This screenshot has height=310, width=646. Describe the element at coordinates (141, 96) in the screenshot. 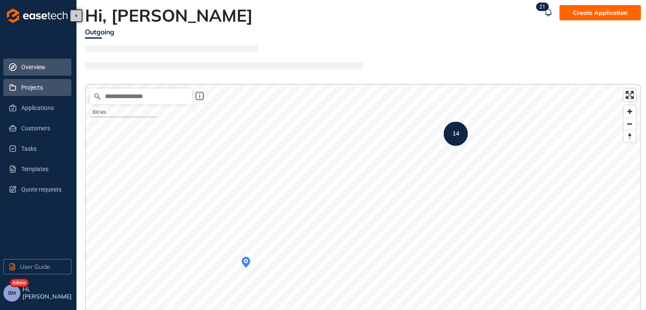

I see `input: Search place...` at that location.